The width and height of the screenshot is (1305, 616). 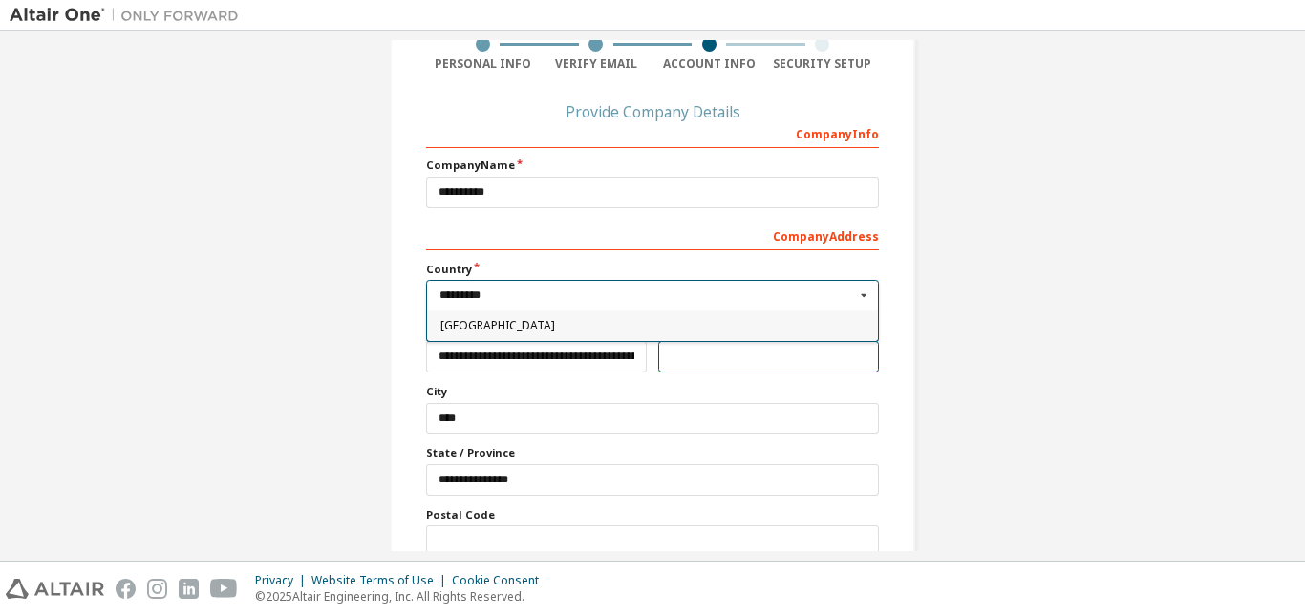 What do you see at coordinates (653, 133) in the screenshot?
I see `div: Company Info` at bounding box center [653, 133].